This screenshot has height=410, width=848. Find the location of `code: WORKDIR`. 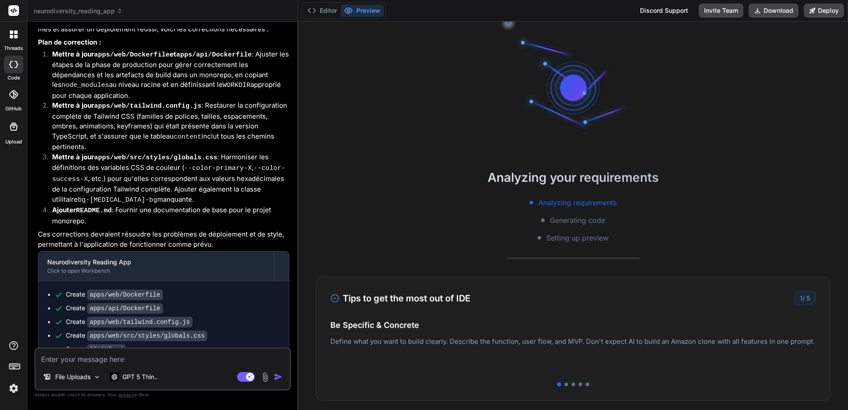

code: WORKDIR is located at coordinates (236, 85).